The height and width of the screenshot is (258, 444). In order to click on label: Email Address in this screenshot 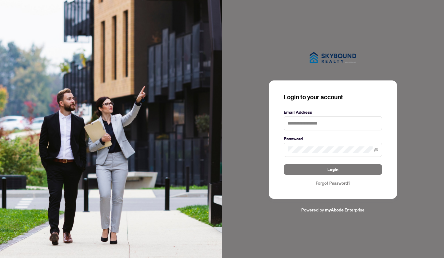, I will do `click(333, 112)`.